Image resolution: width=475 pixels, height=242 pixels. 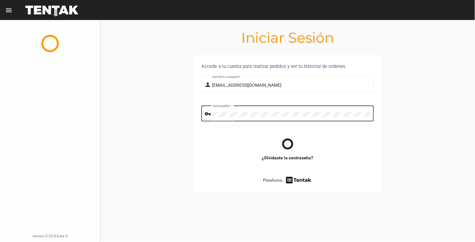 I want to click on div: version 0.20.0-beta.4, so click(x=50, y=236).